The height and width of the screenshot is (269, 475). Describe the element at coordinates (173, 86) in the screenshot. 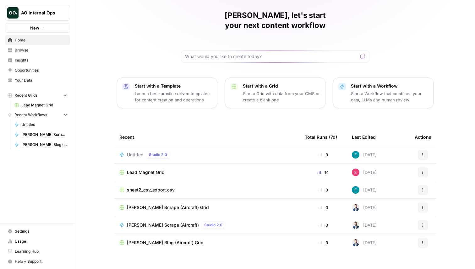

I see `p: Start with a Template` at that location.